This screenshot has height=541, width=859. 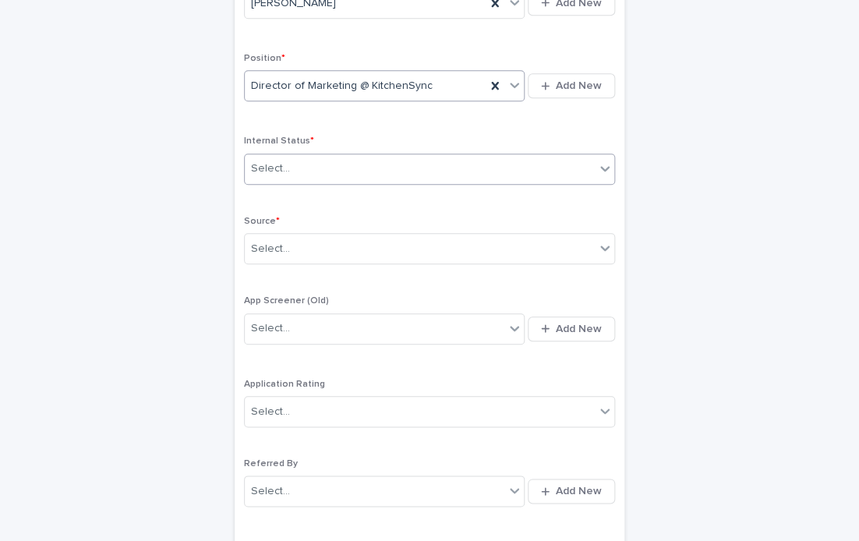 What do you see at coordinates (264, 58) in the screenshot?
I see `span: Position` at bounding box center [264, 58].